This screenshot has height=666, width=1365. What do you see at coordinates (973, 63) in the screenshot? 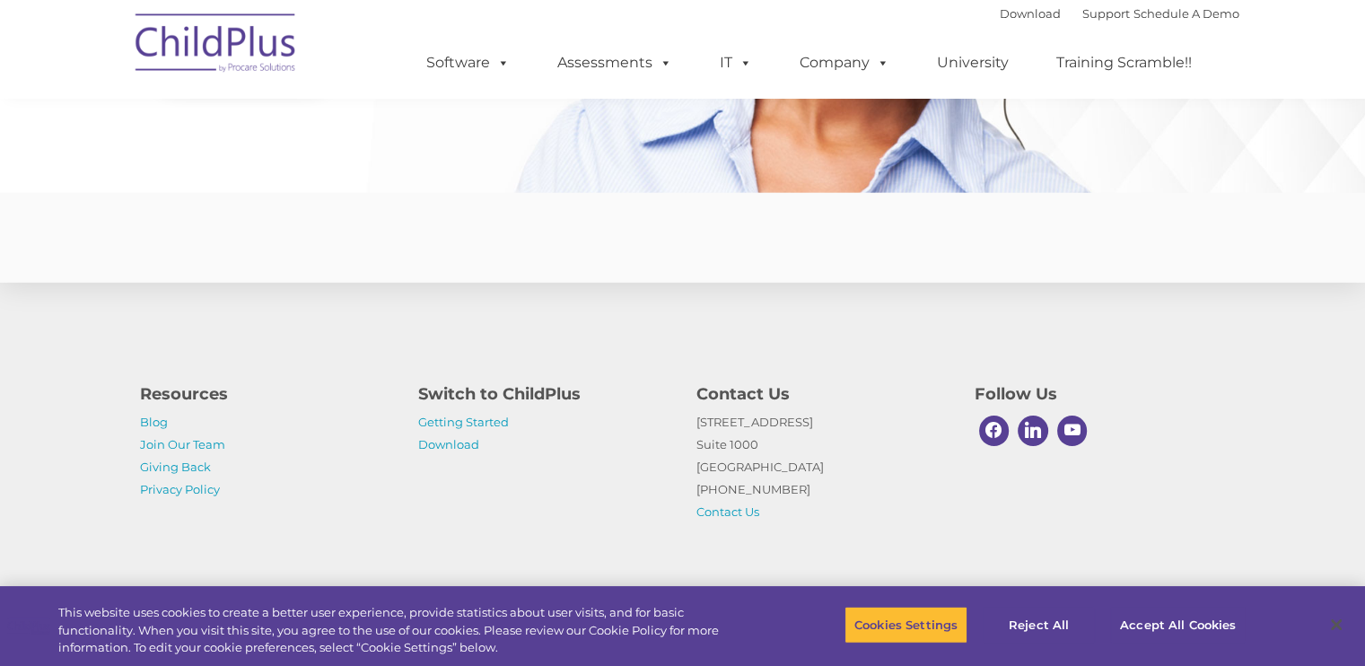
I see `a: University` at bounding box center [973, 63].